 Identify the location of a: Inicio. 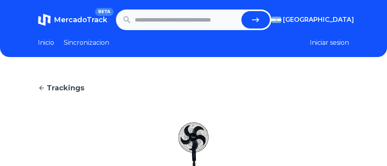
(46, 43).